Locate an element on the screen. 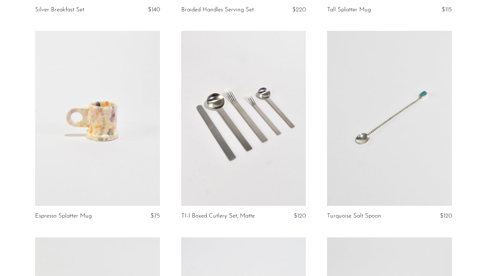 This screenshot has width=487, height=276. a: Silver Breakfast Set is located at coordinates (59, 10).